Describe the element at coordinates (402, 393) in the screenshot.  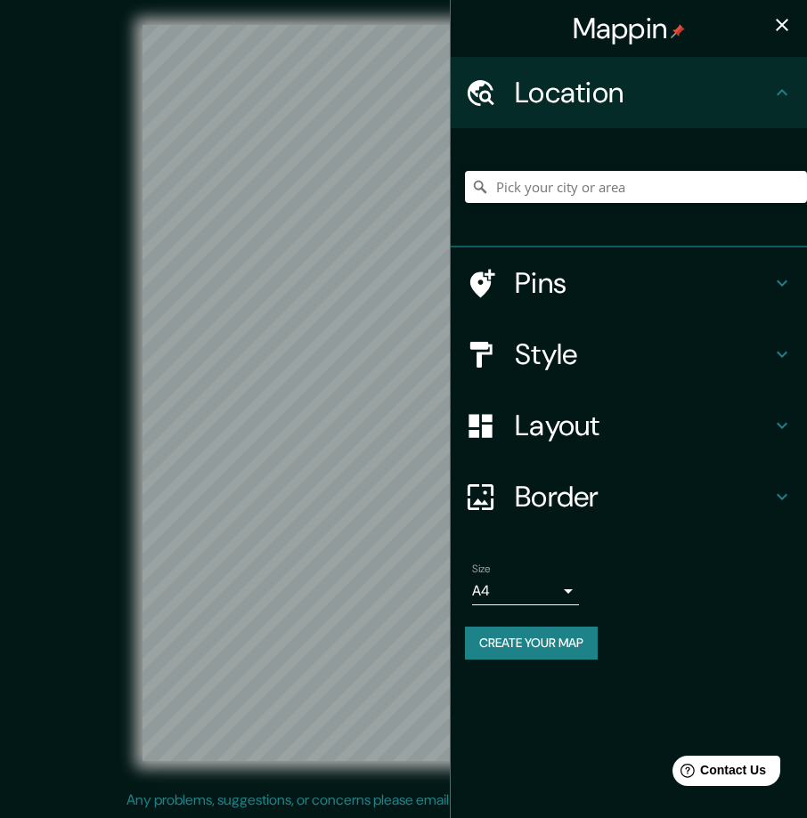
I see `canvas: Map` at that location.